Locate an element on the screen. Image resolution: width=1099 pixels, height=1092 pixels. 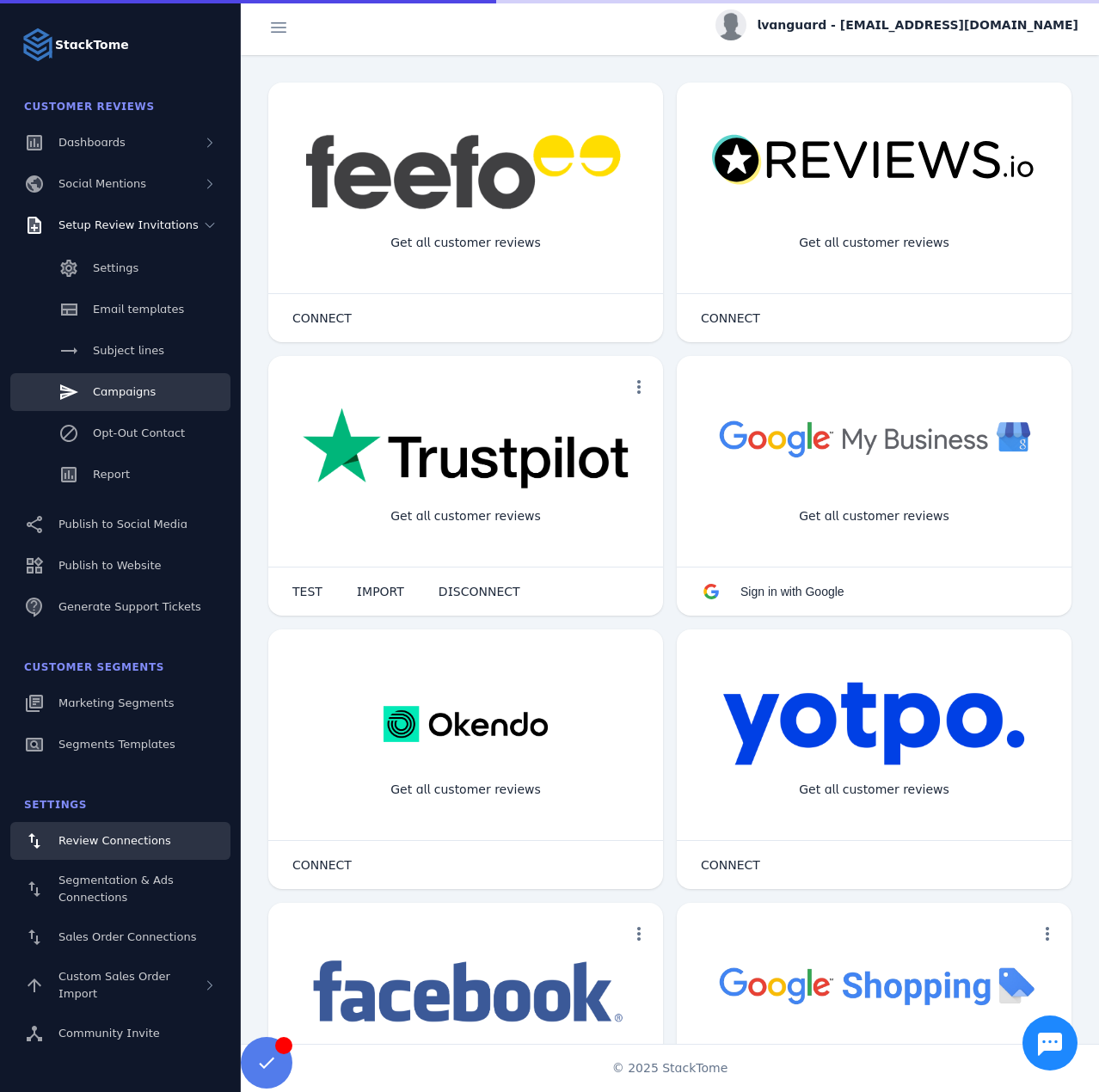
span: Community Invite is located at coordinates (110, 1033).